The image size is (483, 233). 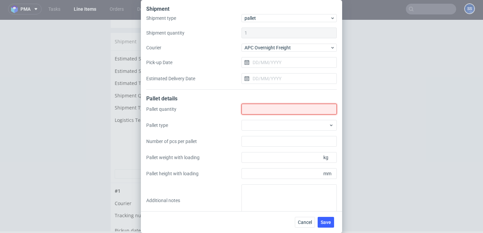 What do you see at coordinates (139, 186) in the screenshot?
I see `td: Courier` at bounding box center [139, 186].